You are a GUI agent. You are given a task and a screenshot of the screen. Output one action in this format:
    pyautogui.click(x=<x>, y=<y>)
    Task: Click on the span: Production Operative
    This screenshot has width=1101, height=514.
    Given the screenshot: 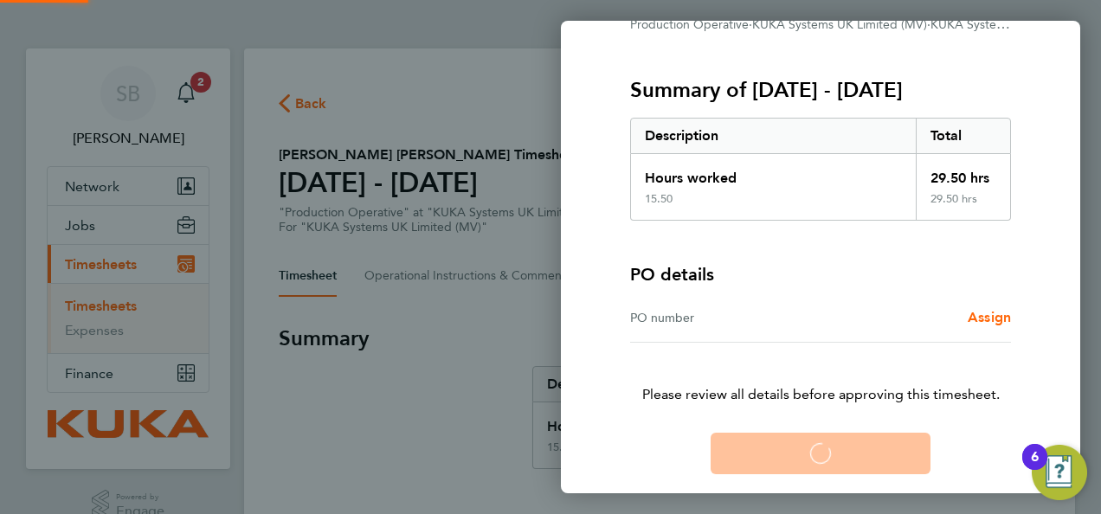 What is the action you would take?
    pyautogui.click(x=689, y=24)
    